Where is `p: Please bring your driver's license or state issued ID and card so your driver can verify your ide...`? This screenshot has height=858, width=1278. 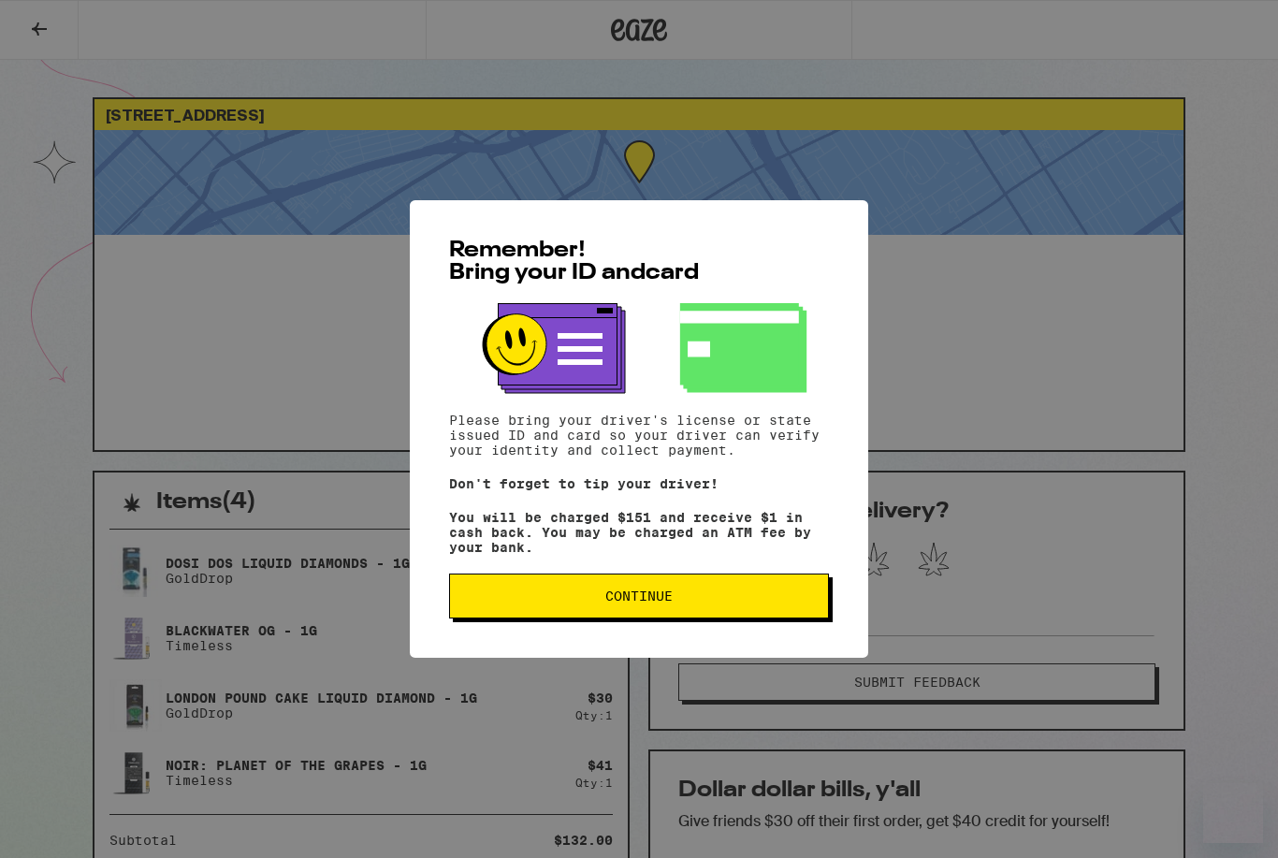
p: Please bring your driver's license or state issued ID and card so your driver can verify your ide... is located at coordinates (639, 435).